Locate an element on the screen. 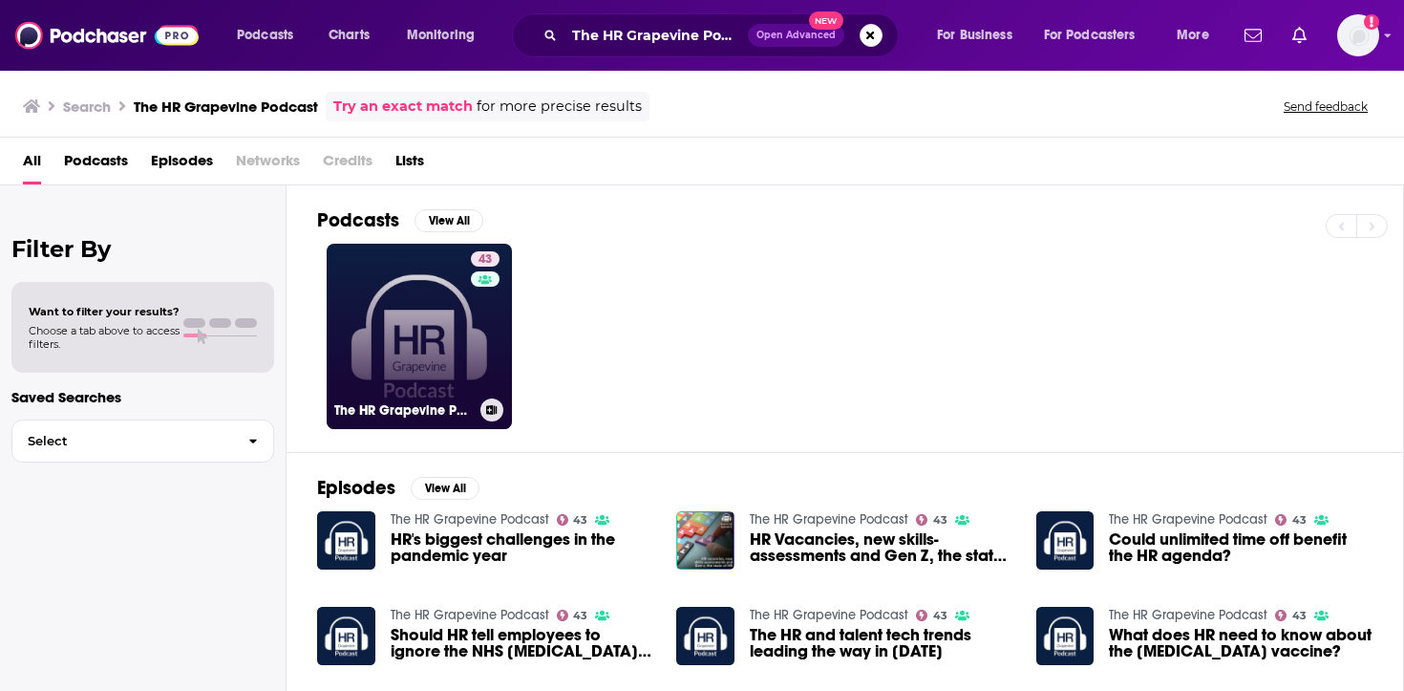  span: Want to filter your results? is located at coordinates (104, 311).